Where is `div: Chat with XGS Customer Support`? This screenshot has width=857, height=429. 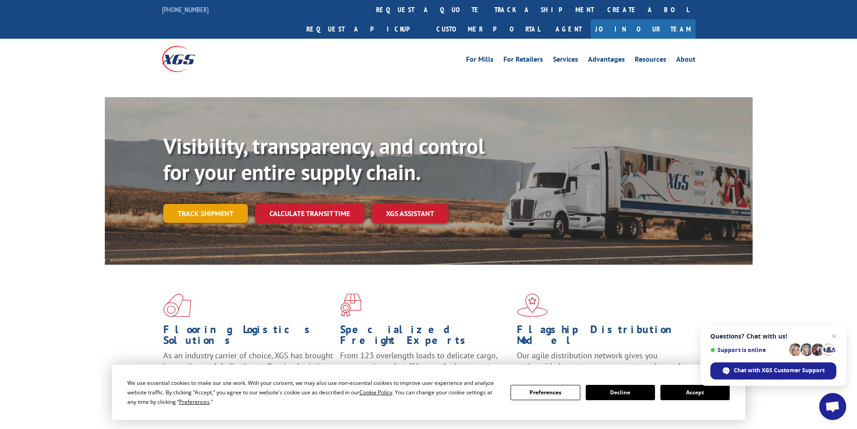 div: Chat with XGS Customer Support is located at coordinates (773, 371).